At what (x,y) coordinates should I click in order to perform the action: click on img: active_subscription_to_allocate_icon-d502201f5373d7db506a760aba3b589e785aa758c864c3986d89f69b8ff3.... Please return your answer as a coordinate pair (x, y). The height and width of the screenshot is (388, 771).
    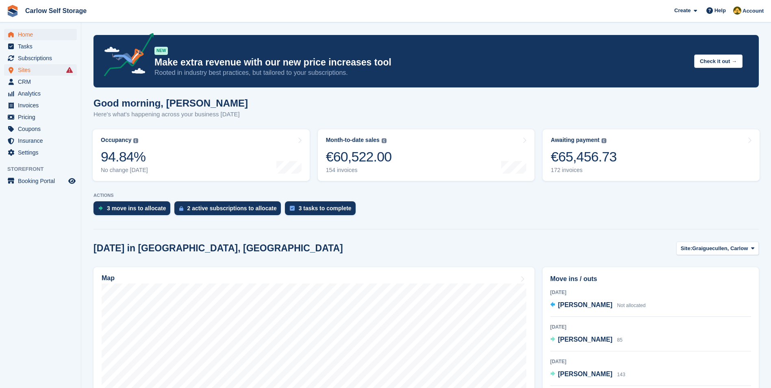
    Looking at the image, I should click on (181, 208).